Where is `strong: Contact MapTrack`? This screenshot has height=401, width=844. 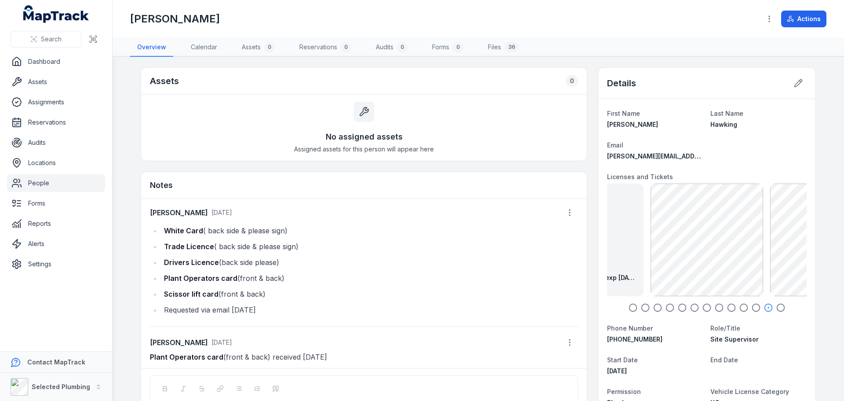 strong: Contact MapTrack is located at coordinates (56, 361).